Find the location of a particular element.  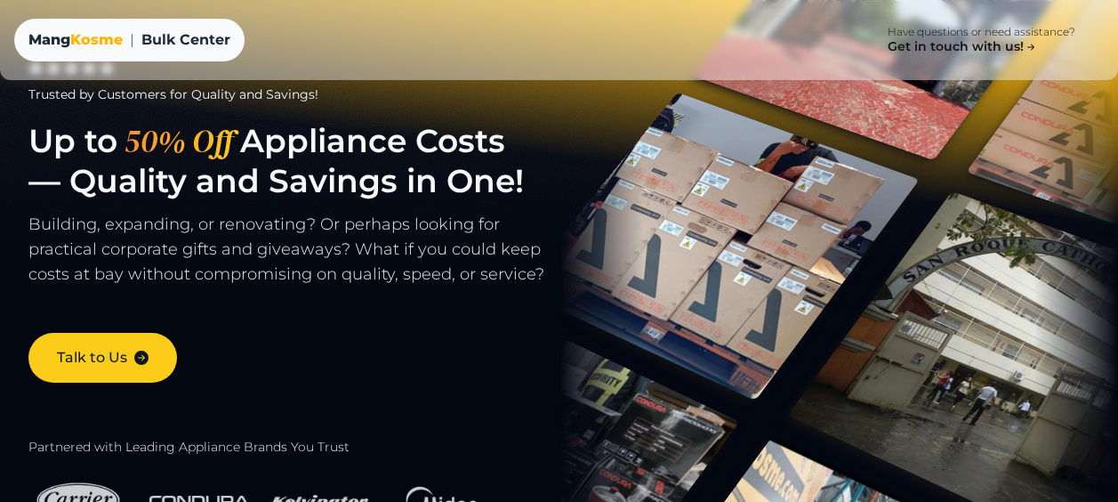

span: 50% Off is located at coordinates (179, 141).